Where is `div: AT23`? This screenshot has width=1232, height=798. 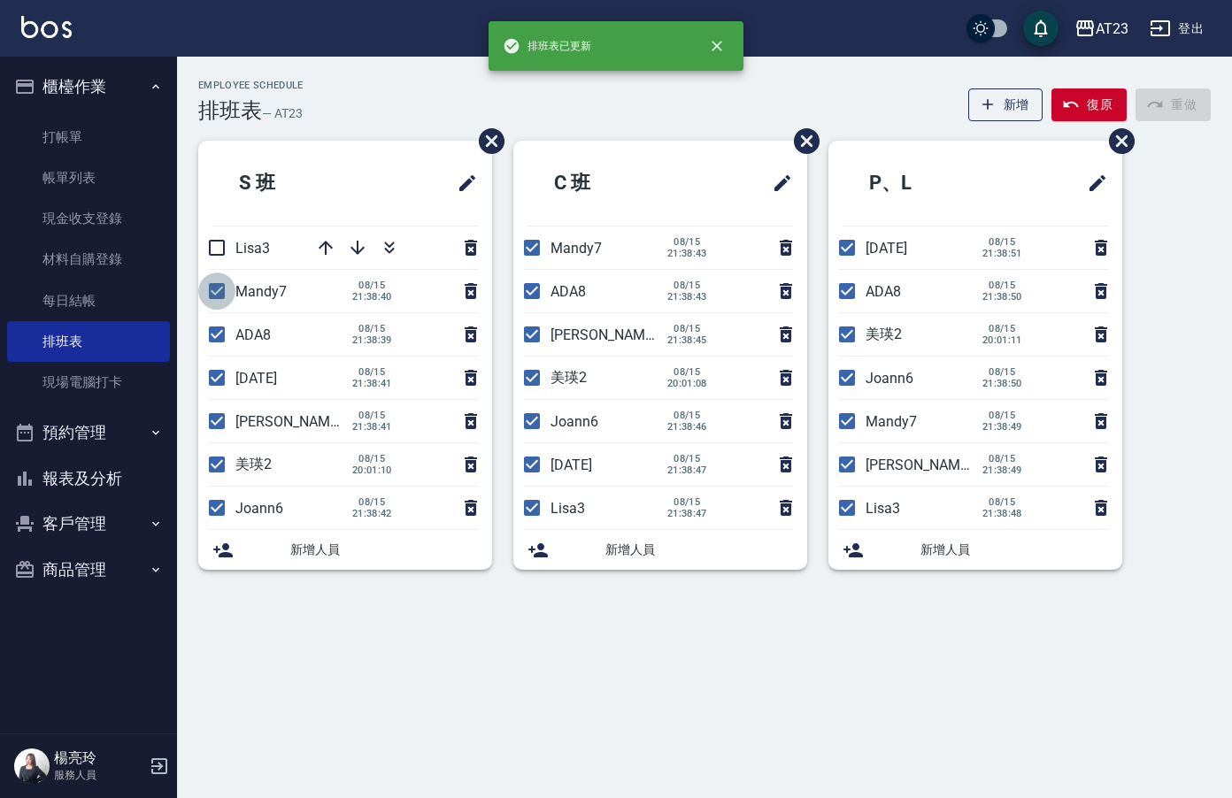 div: AT23 is located at coordinates (1112, 28).